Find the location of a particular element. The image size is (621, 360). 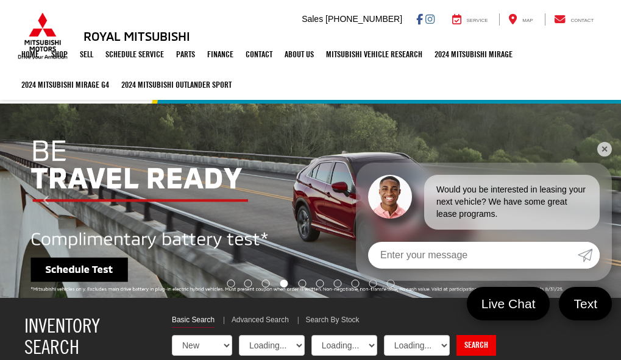

a: Shop is located at coordinates (59, 54).